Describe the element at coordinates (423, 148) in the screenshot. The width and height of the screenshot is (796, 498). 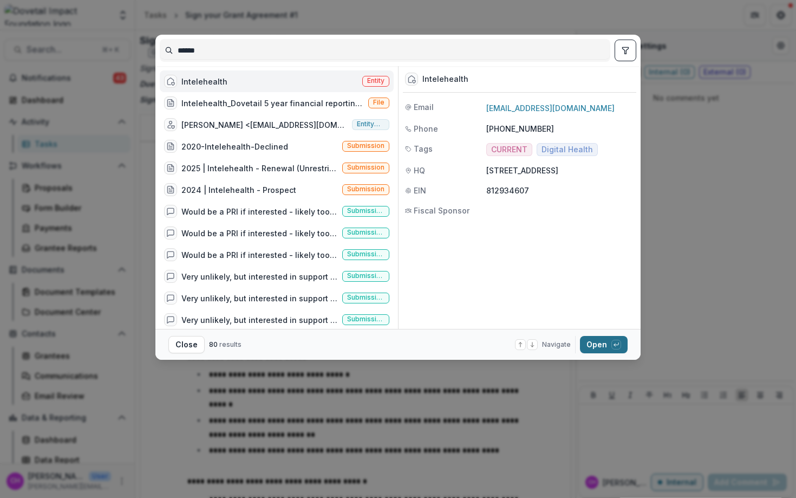
I see `span: Tags` at that location.